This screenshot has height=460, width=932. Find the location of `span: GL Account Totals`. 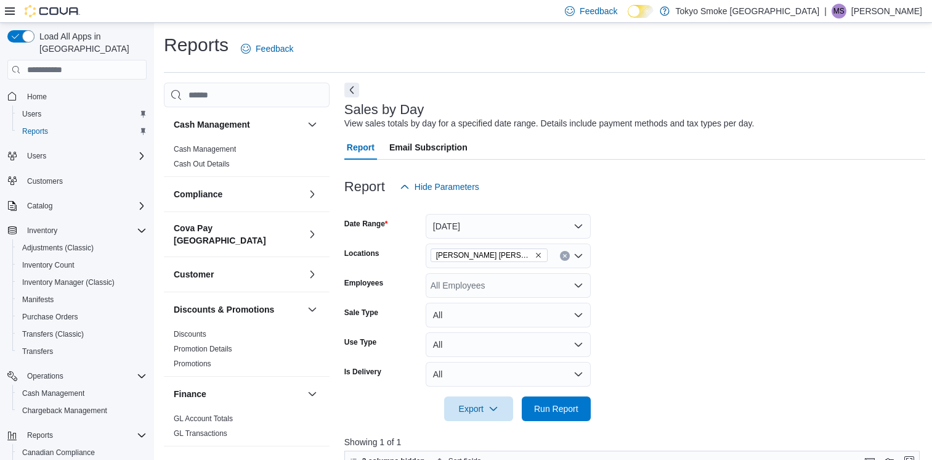

span: GL Account Totals is located at coordinates (203, 418).